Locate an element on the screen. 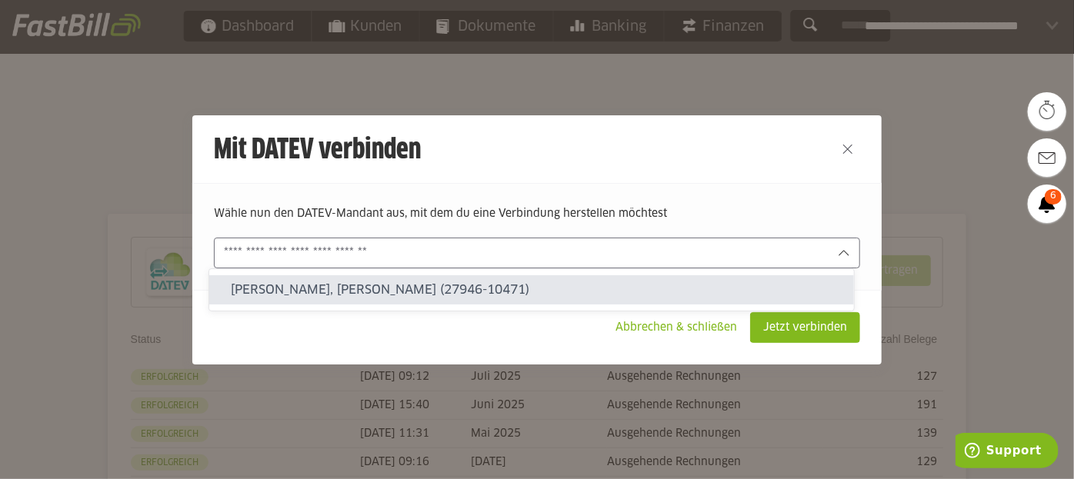 This screenshot has height=479, width=1074. a: 6 is located at coordinates (1047, 204).